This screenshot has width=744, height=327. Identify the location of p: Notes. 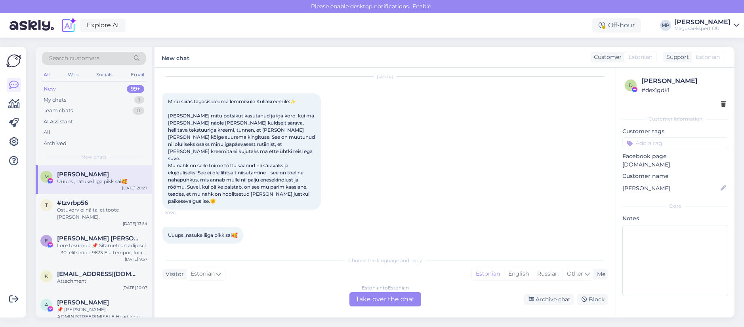
(675, 219).